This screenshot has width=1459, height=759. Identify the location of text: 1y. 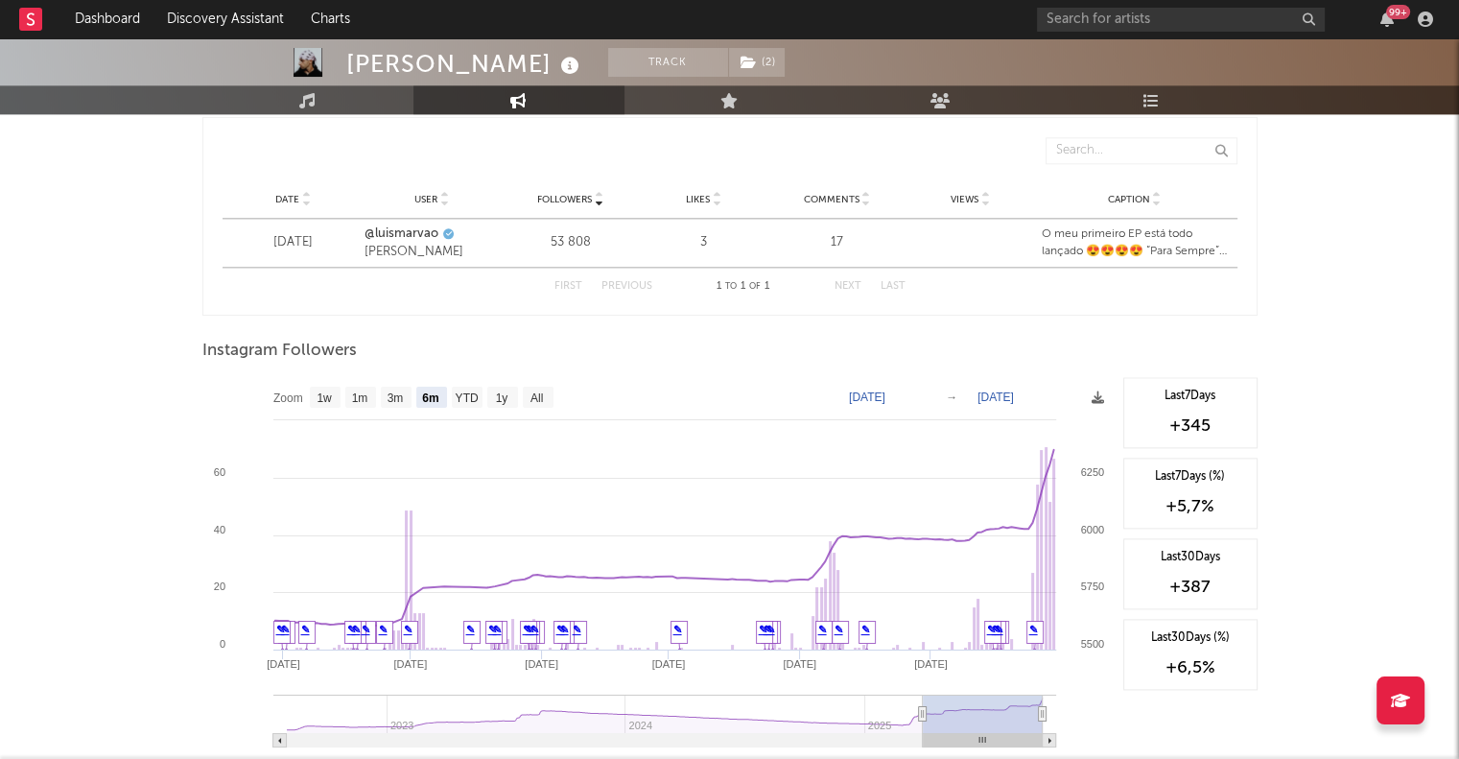
(501, 398).